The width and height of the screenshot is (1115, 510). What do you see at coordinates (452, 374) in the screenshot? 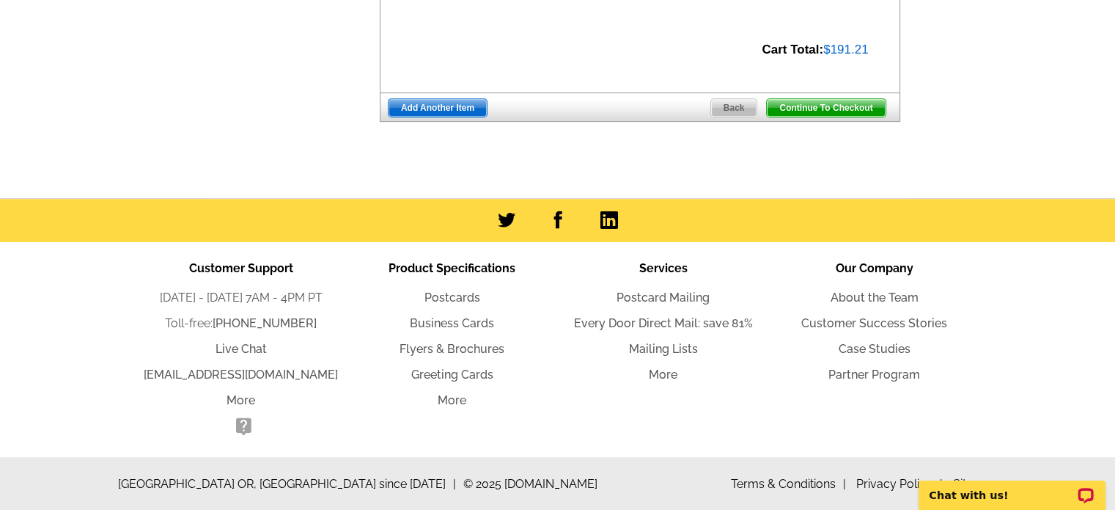
I see `a: Greeting Cards` at bounding box center [452, 374].